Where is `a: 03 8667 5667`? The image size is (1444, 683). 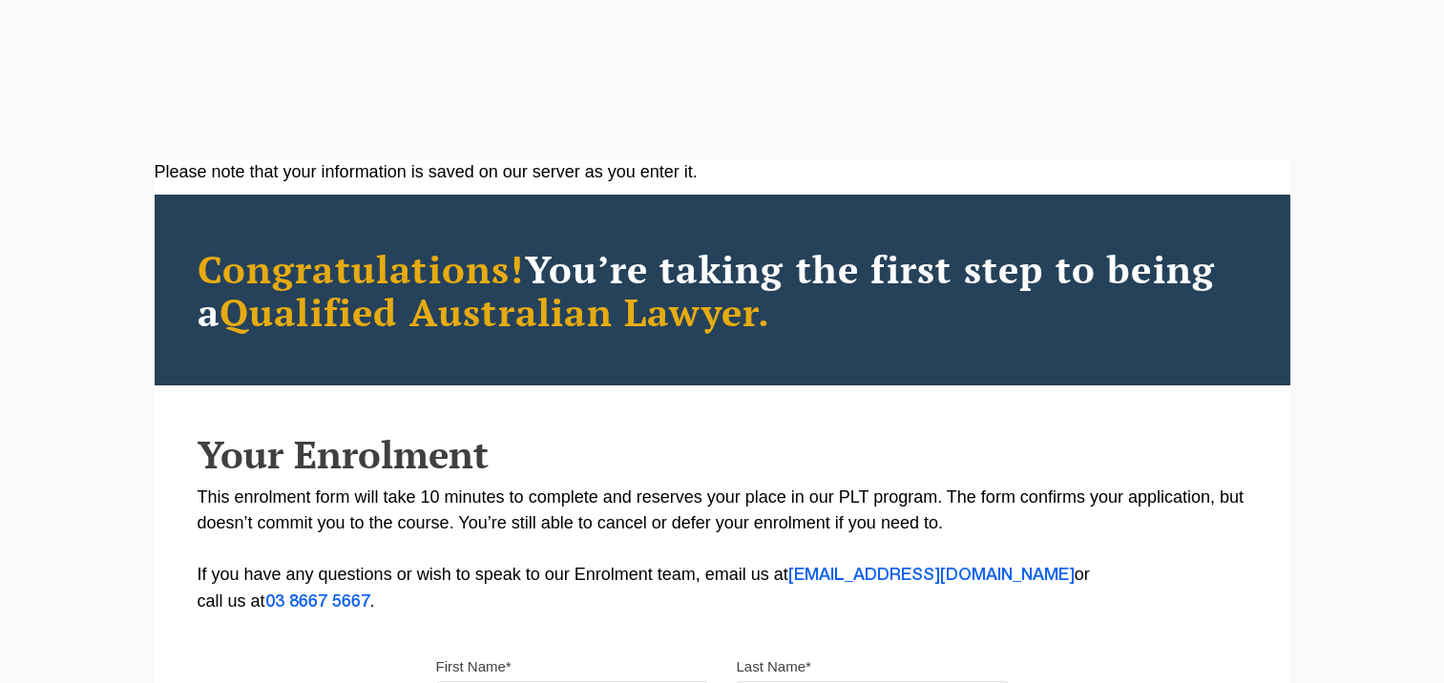
a: 03 8667 5667 is located at coordinates (318, 602).